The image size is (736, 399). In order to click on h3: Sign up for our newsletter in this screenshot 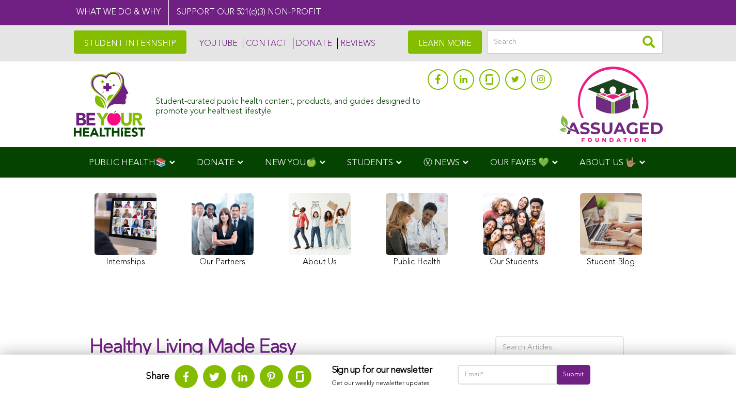, I will do `click(384, 371)`.